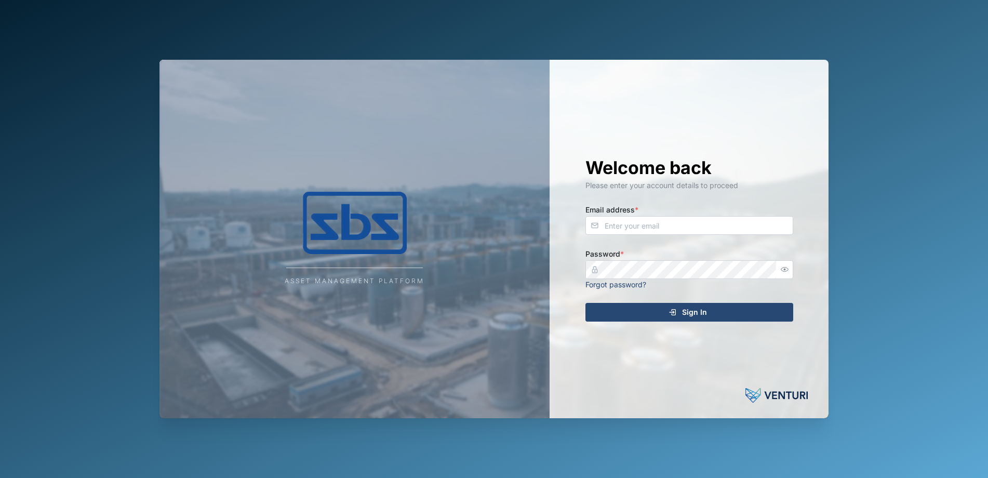  I want to click on input: Enter your email, so click(690, 226).